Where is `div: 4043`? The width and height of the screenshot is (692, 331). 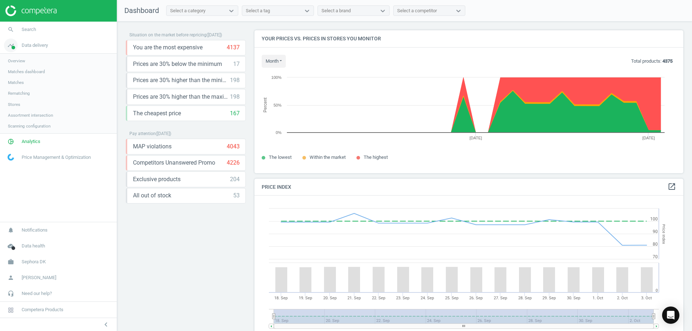
div: 4043 is located at coordinates (233, 147).